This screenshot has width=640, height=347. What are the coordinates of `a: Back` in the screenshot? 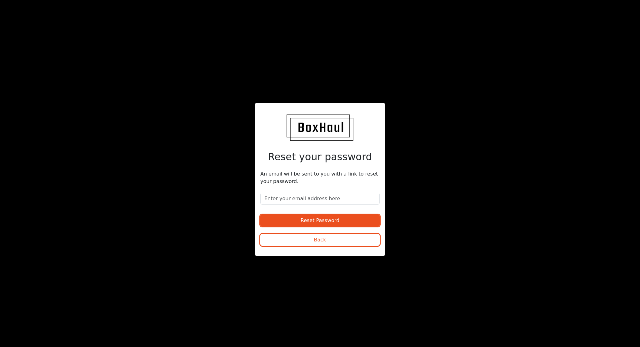 It's located at (320, 241).